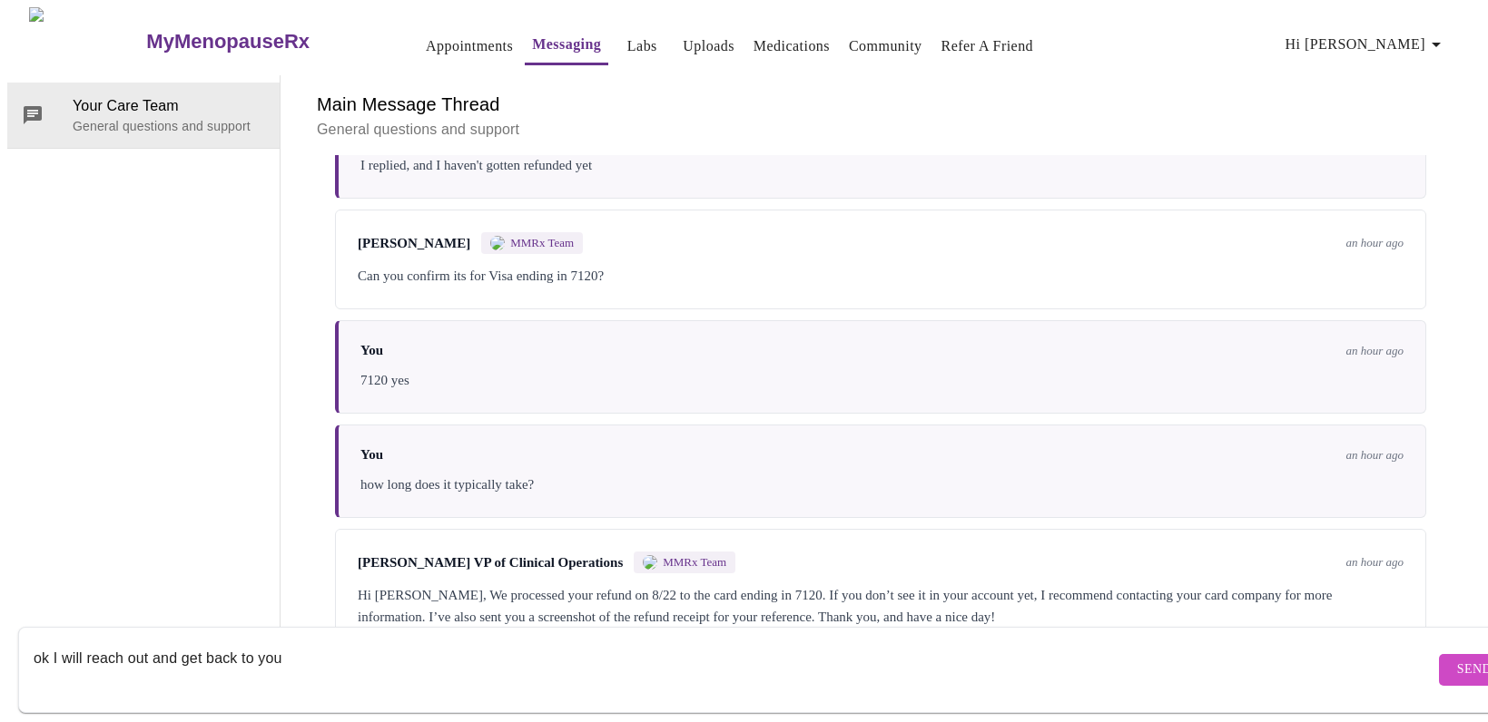 The image size is (1488, 722). Describe the element at coordinates (469, 46) in the screenshot. I see `button: Appointments` at that location.